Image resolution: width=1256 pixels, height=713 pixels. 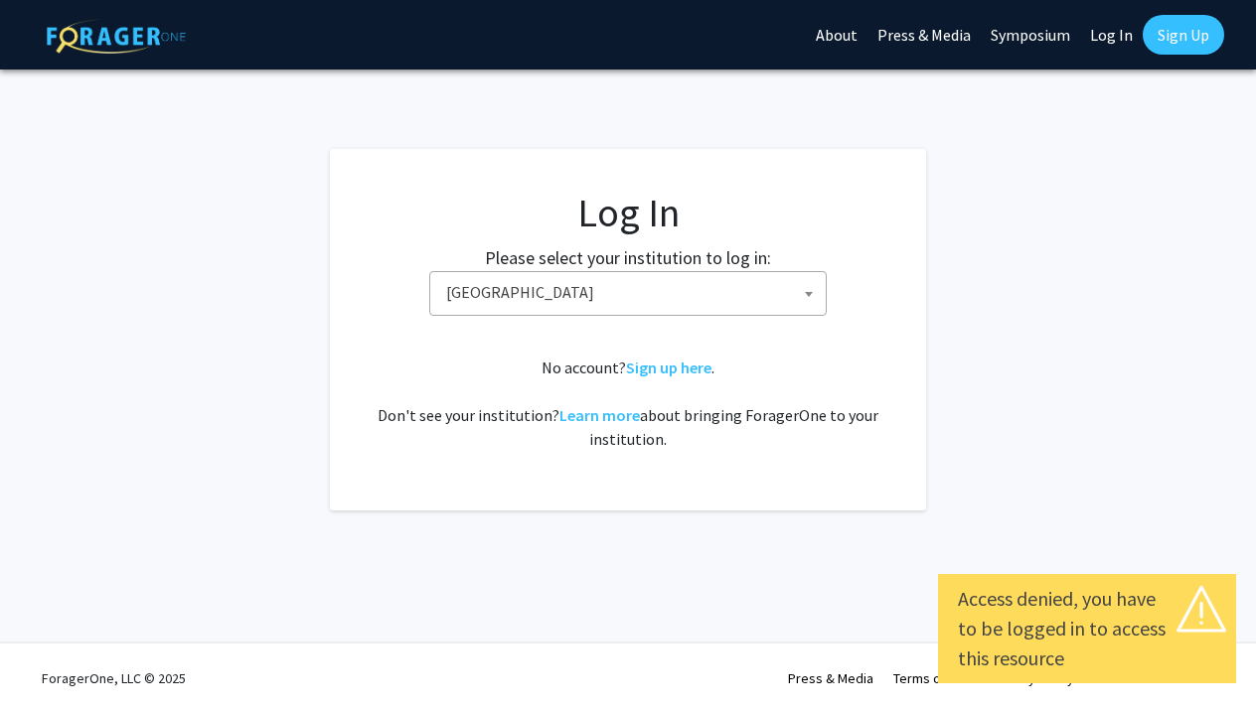 What do you see at coordinates (831, 679) in the screenshot?
I see `a: Press & Media` at bounding box center [831, 679].